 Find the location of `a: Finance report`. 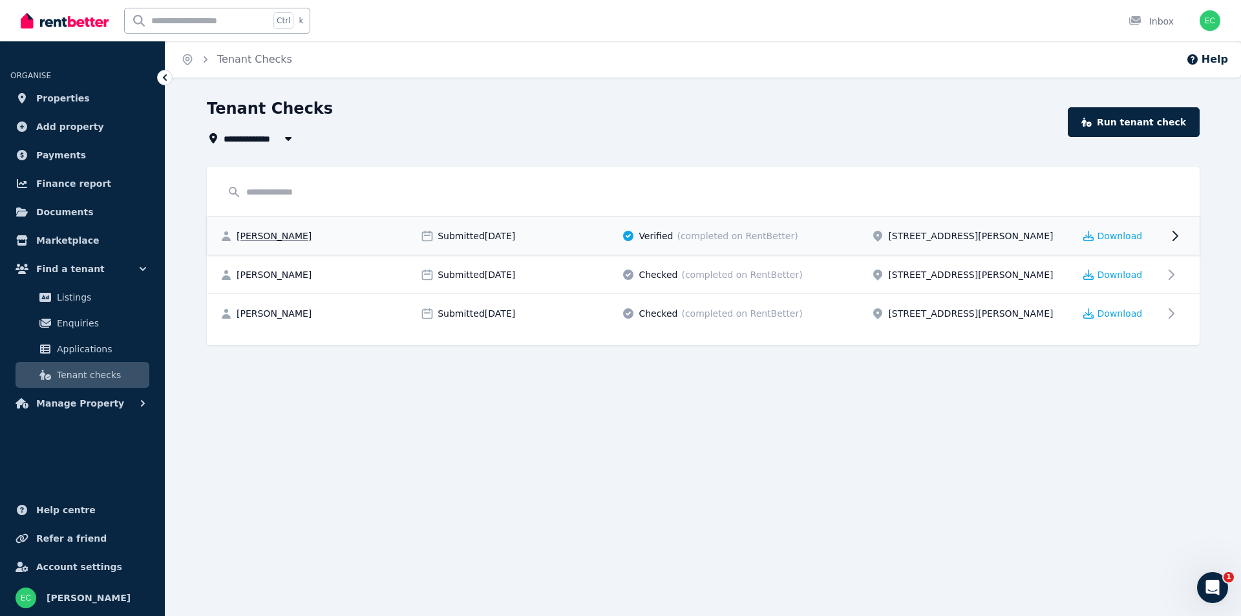

a: Finance report is located at coordinates (82, 184).